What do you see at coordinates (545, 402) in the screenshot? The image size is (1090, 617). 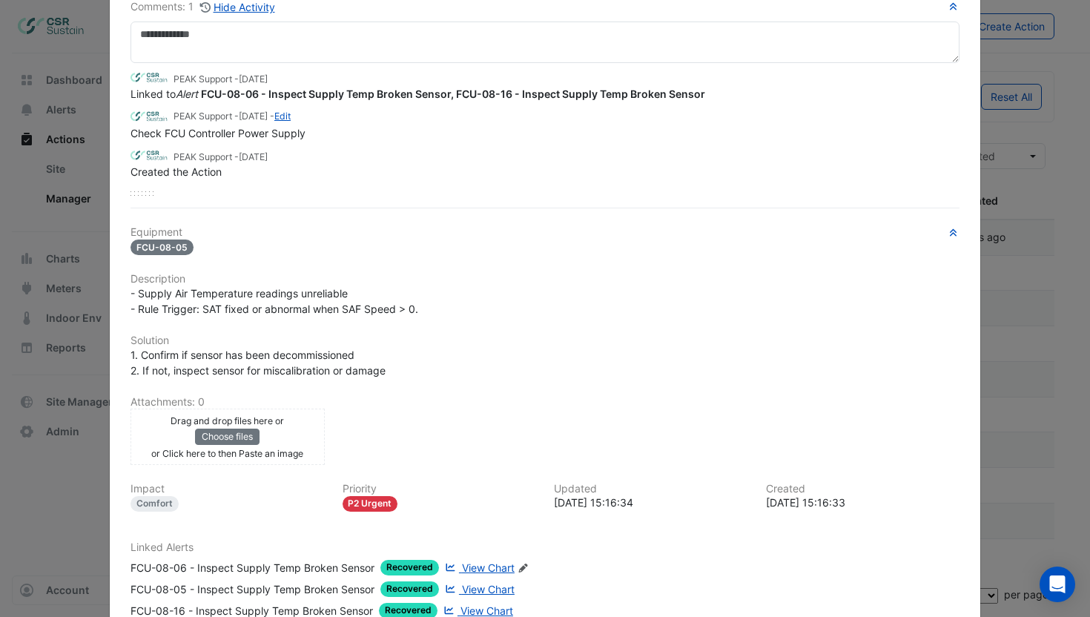 I see `h6: Attachments: 0` at bounding box center [545, 402].